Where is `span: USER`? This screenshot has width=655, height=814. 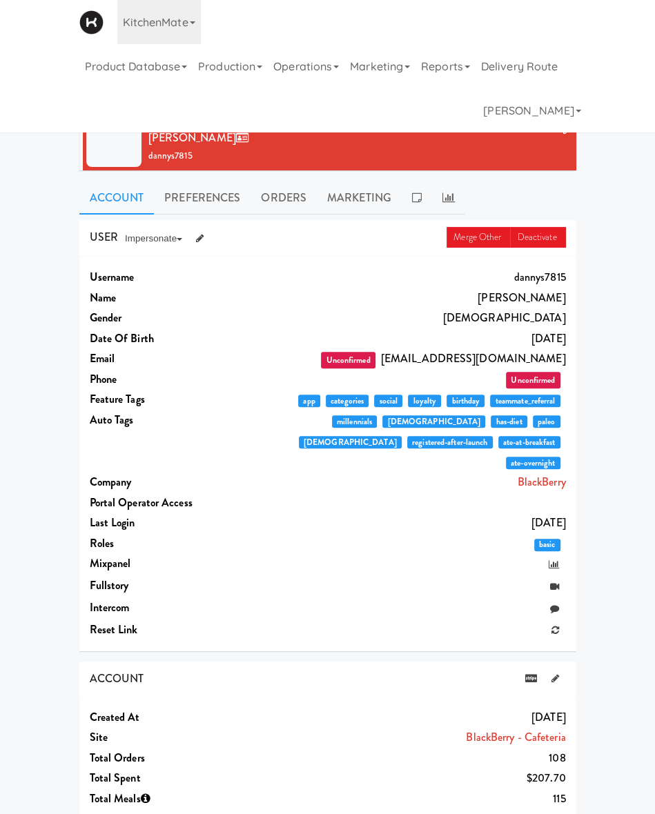 span: USER is located at coordinates (104, 237).